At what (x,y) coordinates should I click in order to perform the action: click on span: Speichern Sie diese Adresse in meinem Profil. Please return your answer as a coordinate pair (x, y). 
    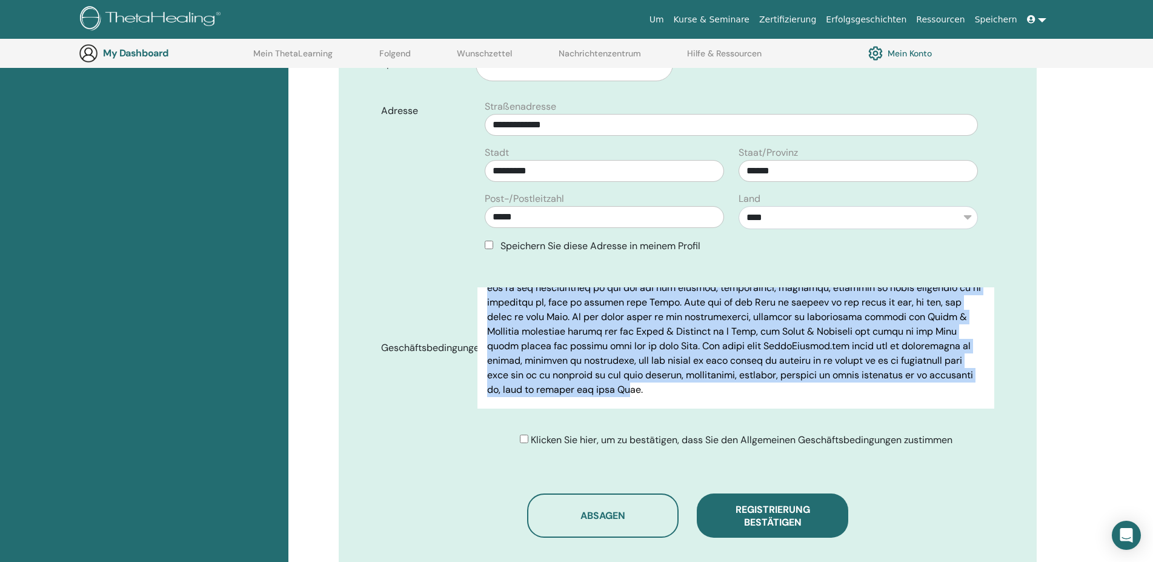
    Looking at the image, I should click on (601, 245).